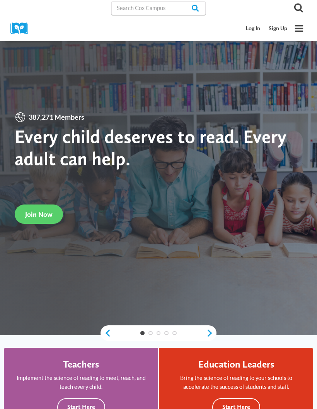 Image resolution: width=317 pixels, height=409 pixels. Describe the element at coordinates (159, 8) in the screenshot. I see `input: Search Cox Campus` at that location.